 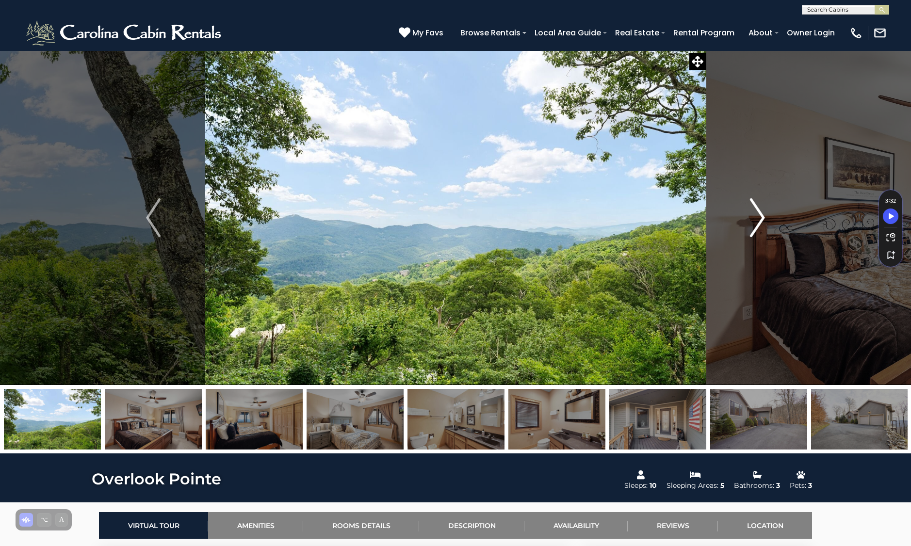 I want to click on a: Real Estate, so click(x=637, y=33).